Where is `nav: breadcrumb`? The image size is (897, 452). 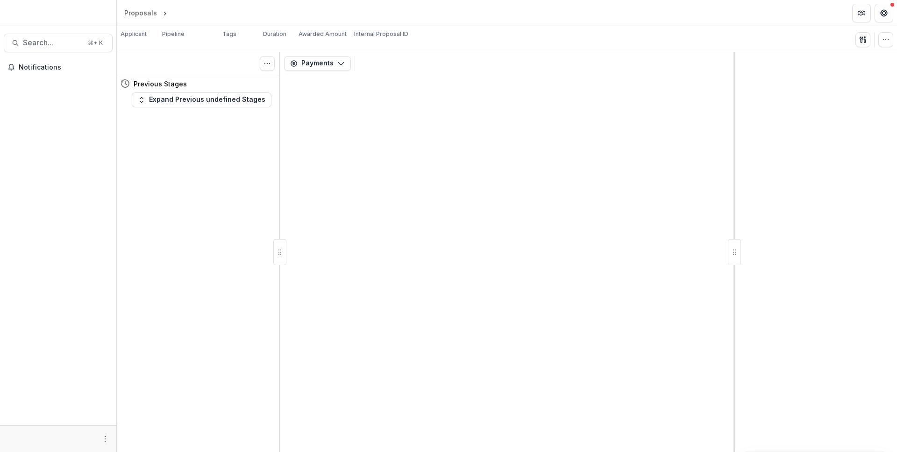
nav: breadcrumb is located at coordinates (165, 13).